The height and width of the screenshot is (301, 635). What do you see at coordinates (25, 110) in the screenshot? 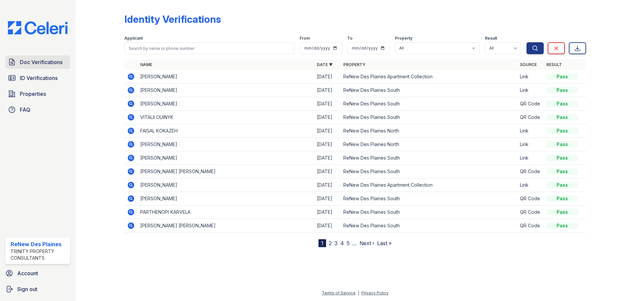
I see `span: FAQ` at bounding box center [25, 110].